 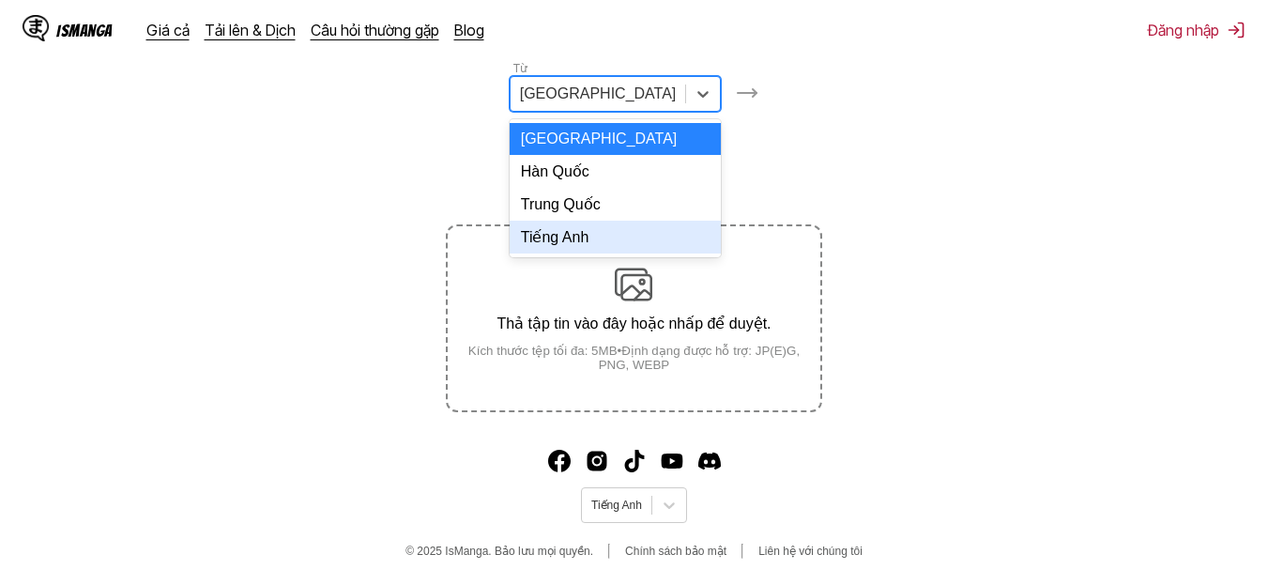 I want to click on a: TikTok, so click(x=635, y=461).